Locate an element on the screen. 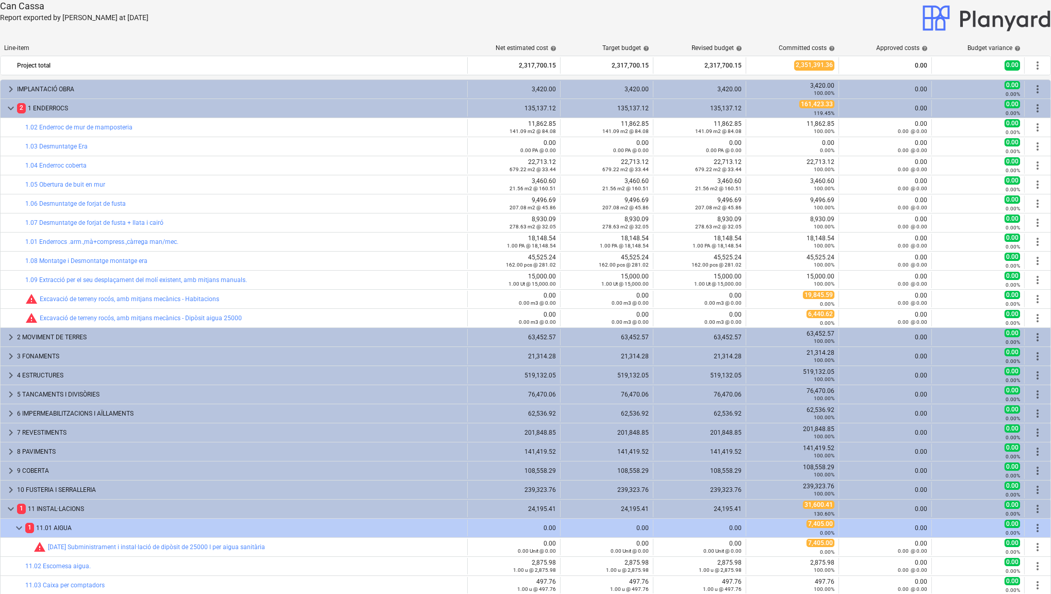 This screenshot has width=1051, height=594. div: 2,317,700.15 is located at coordinates (699, 65).